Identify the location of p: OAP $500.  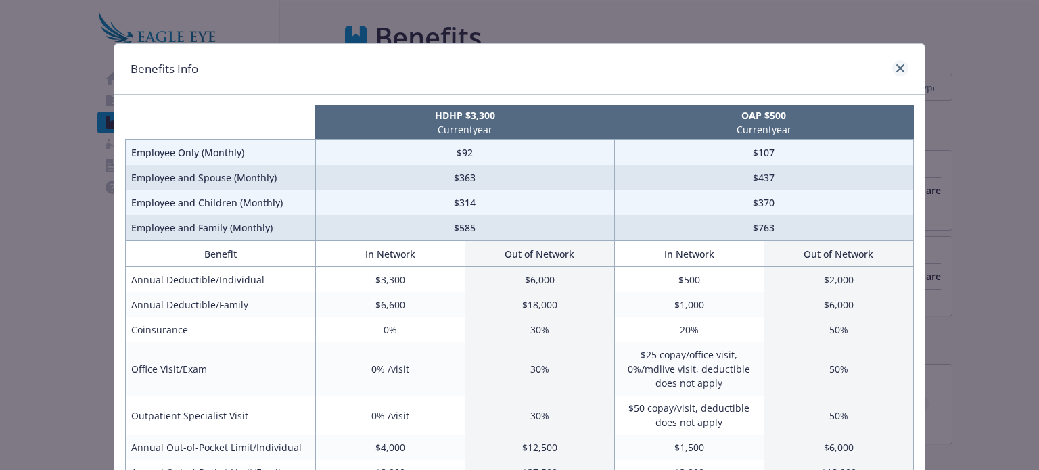
(763, 115).